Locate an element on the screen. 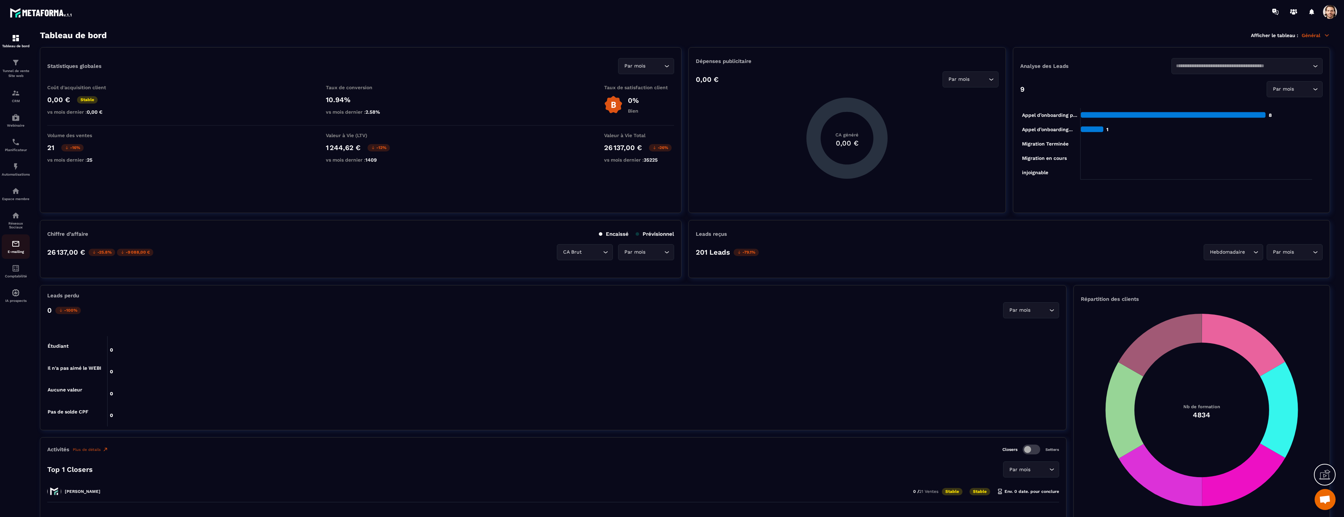  span: 1409 is located at coordinates (371, 160).